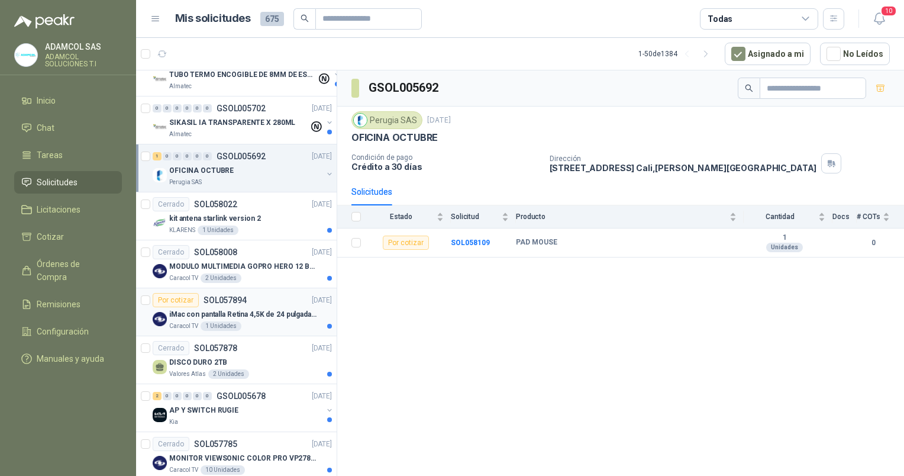 Image resolution: width=904 pixels, height=476 pixels. Describe the element at coordinates (272, 19) in the screenshot. I see `span: 675` at that location.